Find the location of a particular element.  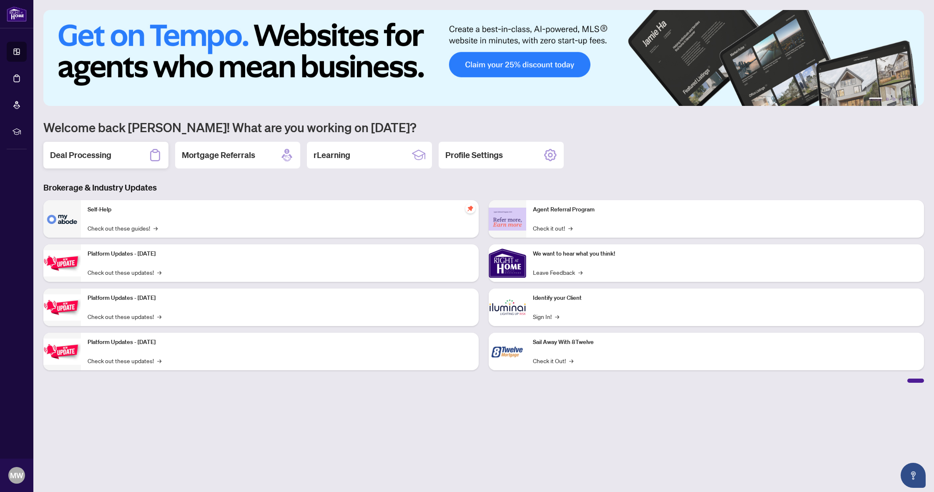

button: 1 is located at coordinates (876, 99).